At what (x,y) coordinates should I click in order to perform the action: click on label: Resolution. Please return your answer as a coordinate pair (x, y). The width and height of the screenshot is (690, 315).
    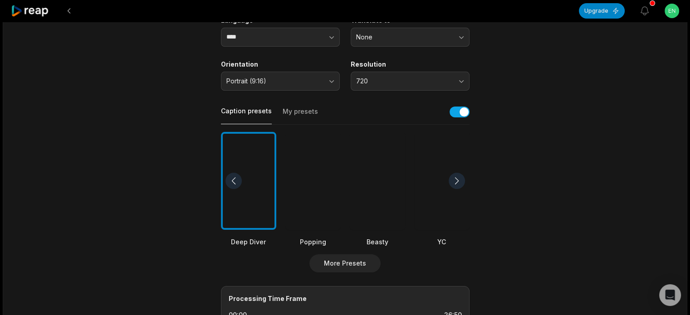
    Looking at the image, I should click on (410, 64).